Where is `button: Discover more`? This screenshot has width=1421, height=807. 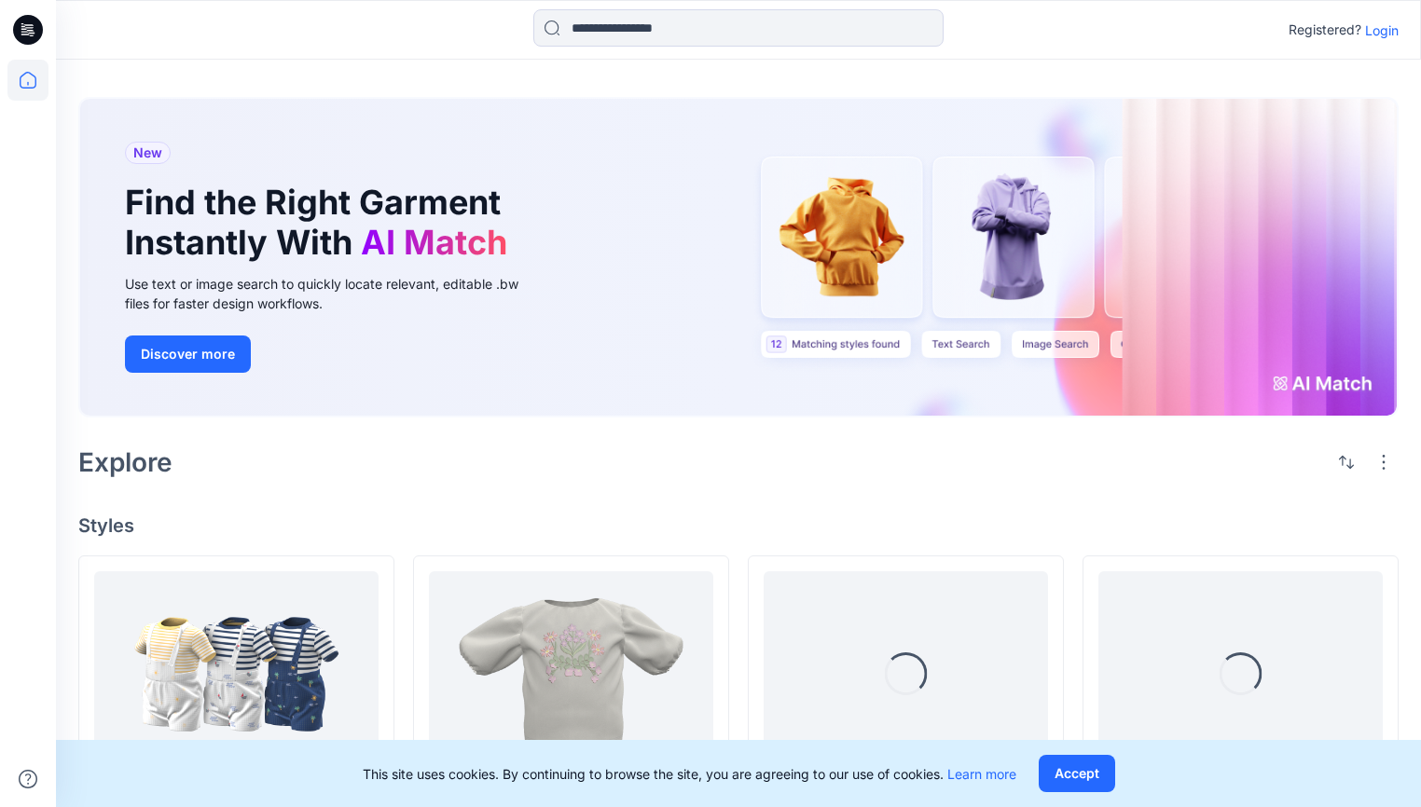 button: Discover more is located at coordinates (187, 354).